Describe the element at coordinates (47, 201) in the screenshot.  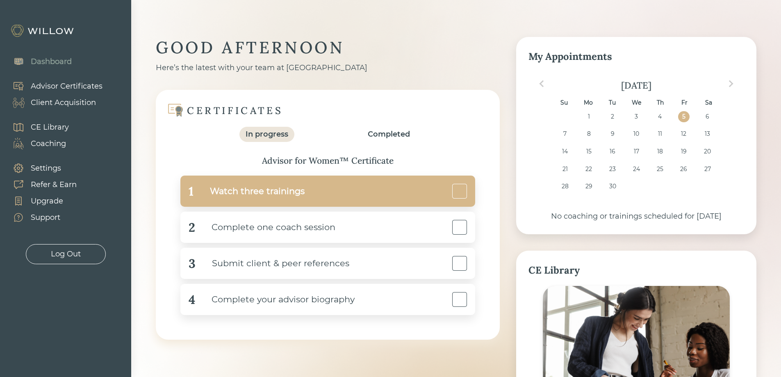
I see `div: Upgrade` at that location.